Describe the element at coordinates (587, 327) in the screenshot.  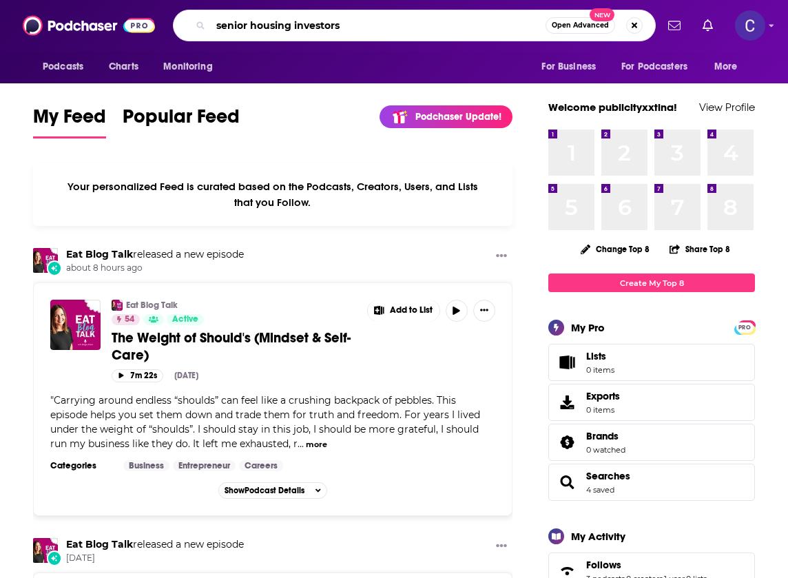
I see `div: My Pro` at that location.